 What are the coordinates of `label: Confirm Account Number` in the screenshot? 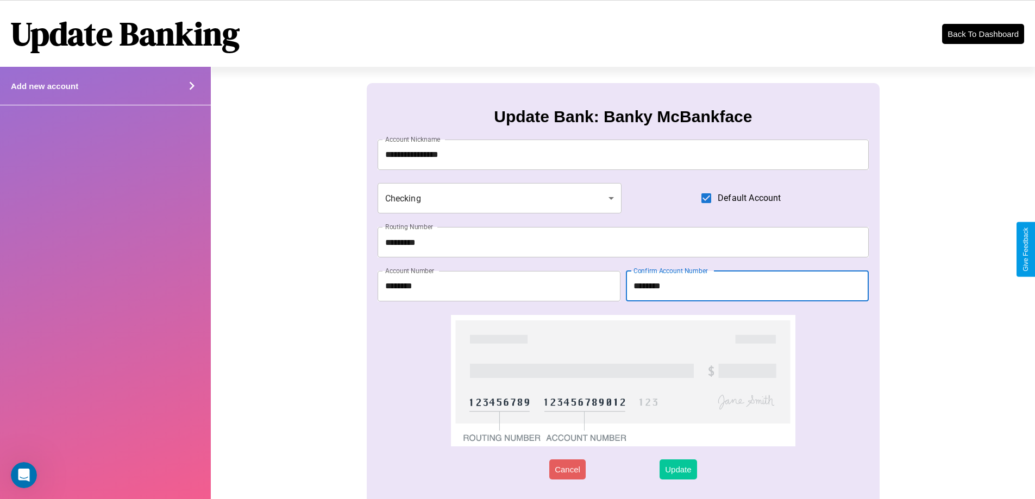 It's located at (670, 270).